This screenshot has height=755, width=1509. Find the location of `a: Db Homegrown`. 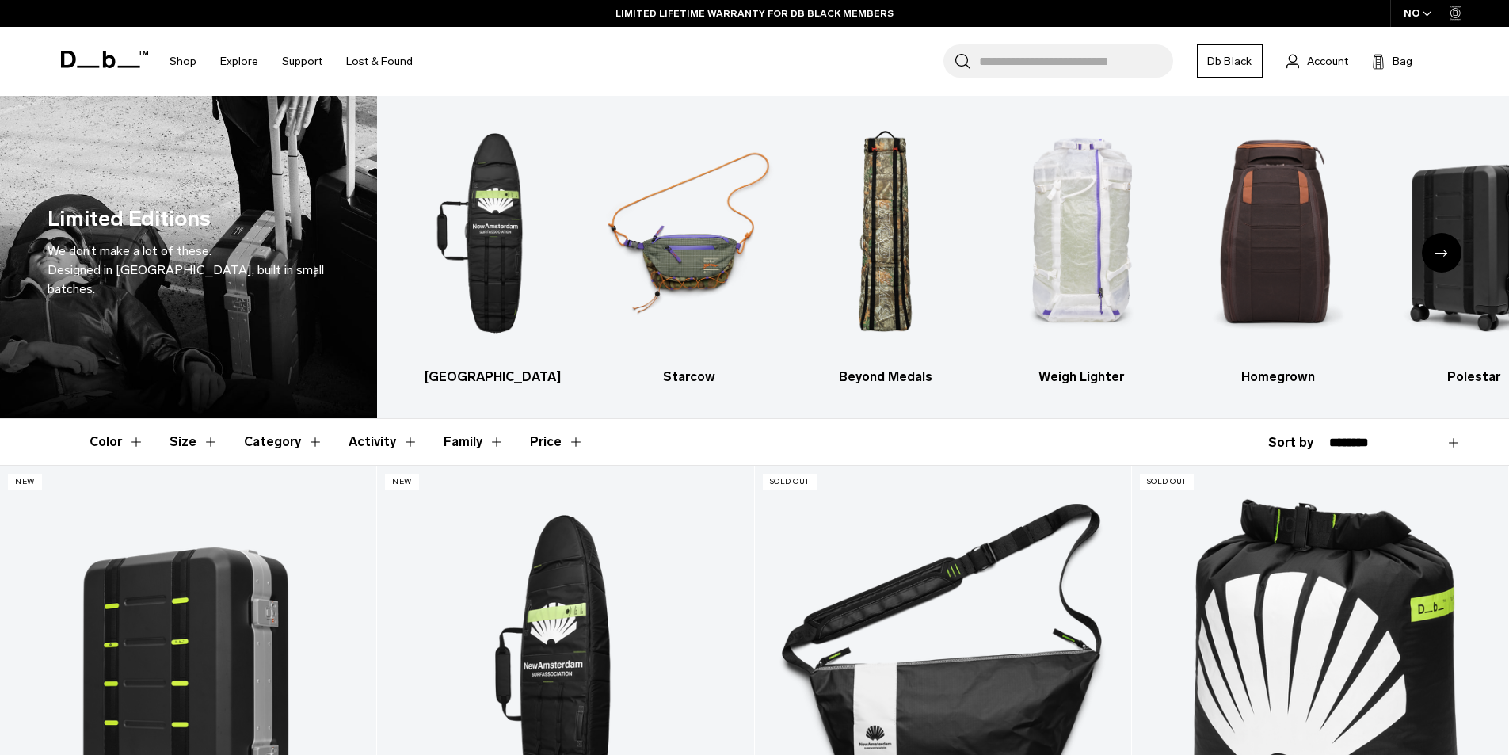

a: Db Homegrown is located at coordinates (1277, 246).